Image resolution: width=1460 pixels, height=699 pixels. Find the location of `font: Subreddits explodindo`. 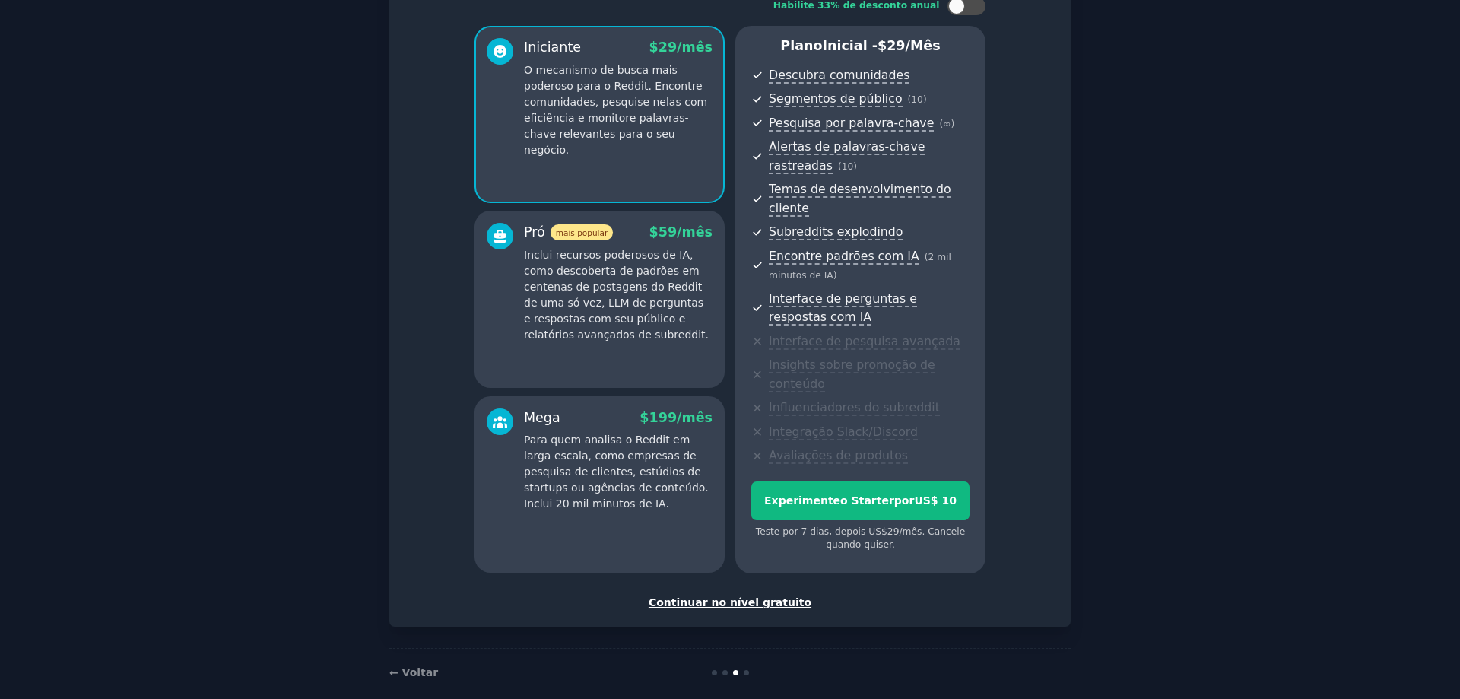

font: Subreddits explodindo is located at coordinates (836, 231).